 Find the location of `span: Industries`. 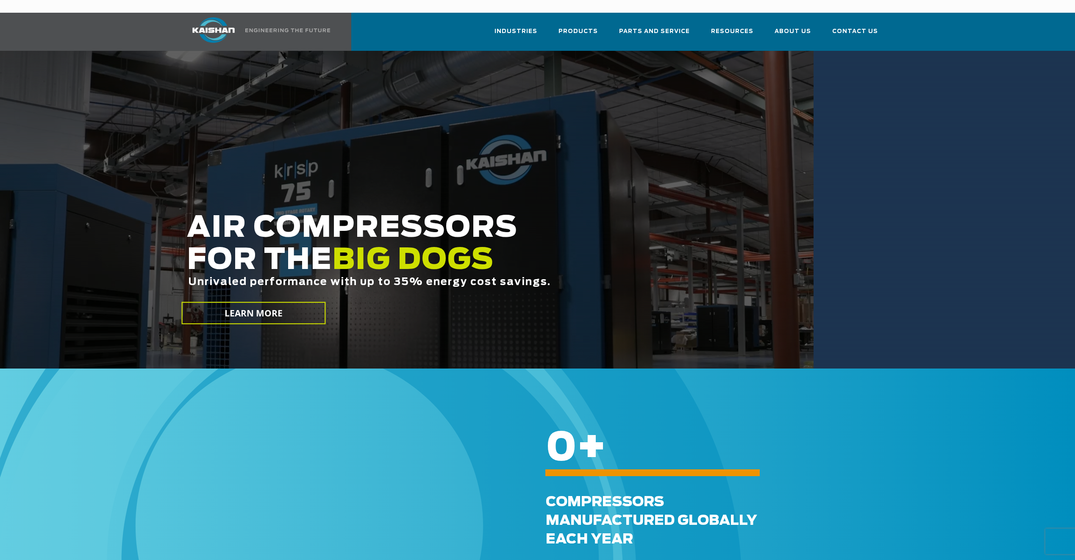

span: Industries is located at coordinates (516, 31).